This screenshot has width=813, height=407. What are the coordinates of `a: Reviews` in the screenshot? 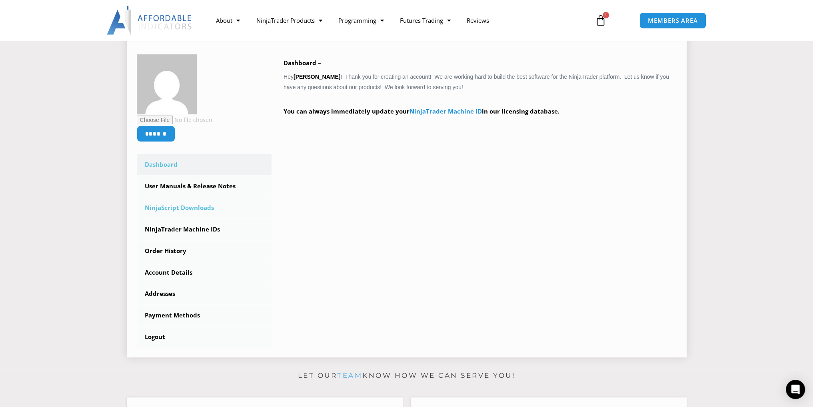 It's located at (478, 20).